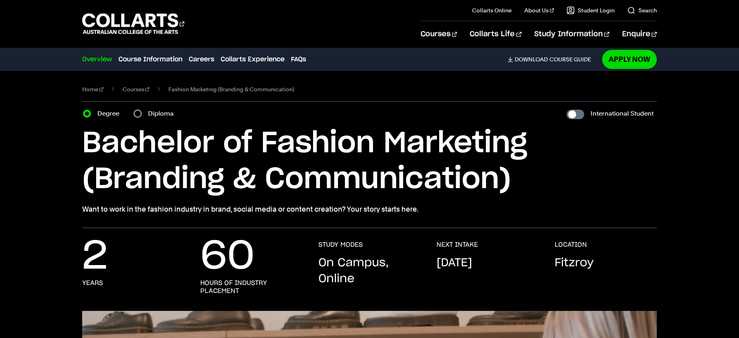  Describe the element at coordinates (298, 59) in the screenshot. I see `a: FAQs` at that location.